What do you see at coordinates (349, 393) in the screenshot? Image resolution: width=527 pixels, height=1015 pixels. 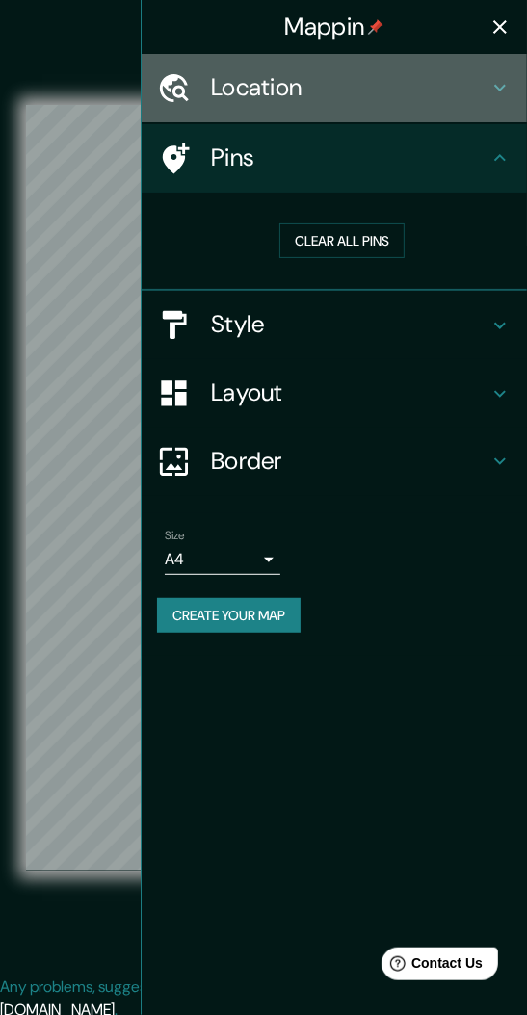 I see `h4: Layout` at bounding box center [349, 393].